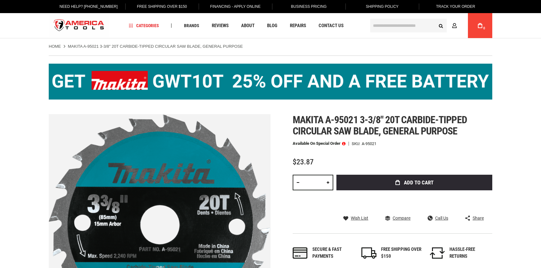 This screenshot has width=541, height=268. What do you see at coordinates (398, 218) in the screenshot?
I see `a: Compare` at bounding box center [398, 218].